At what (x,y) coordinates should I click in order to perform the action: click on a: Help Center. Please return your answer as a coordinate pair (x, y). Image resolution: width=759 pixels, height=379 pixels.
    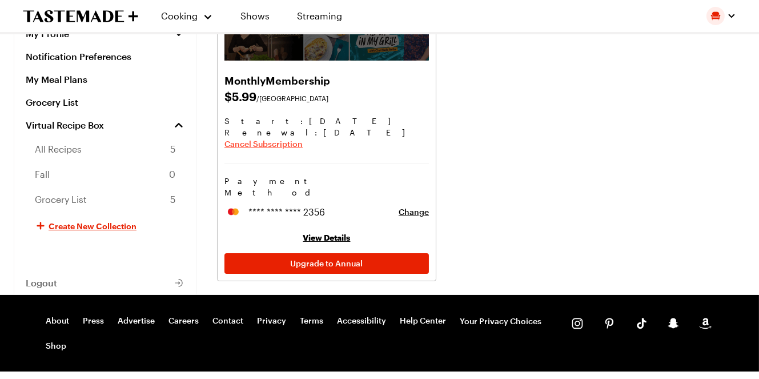
    Looking at the image, I should click on (423, 321).